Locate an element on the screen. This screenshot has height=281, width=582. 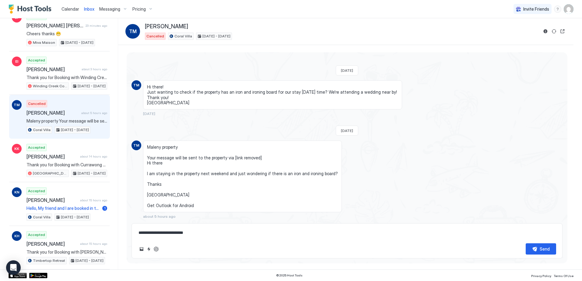
span: about 14 hours ago is located at coordinates (94, 157).